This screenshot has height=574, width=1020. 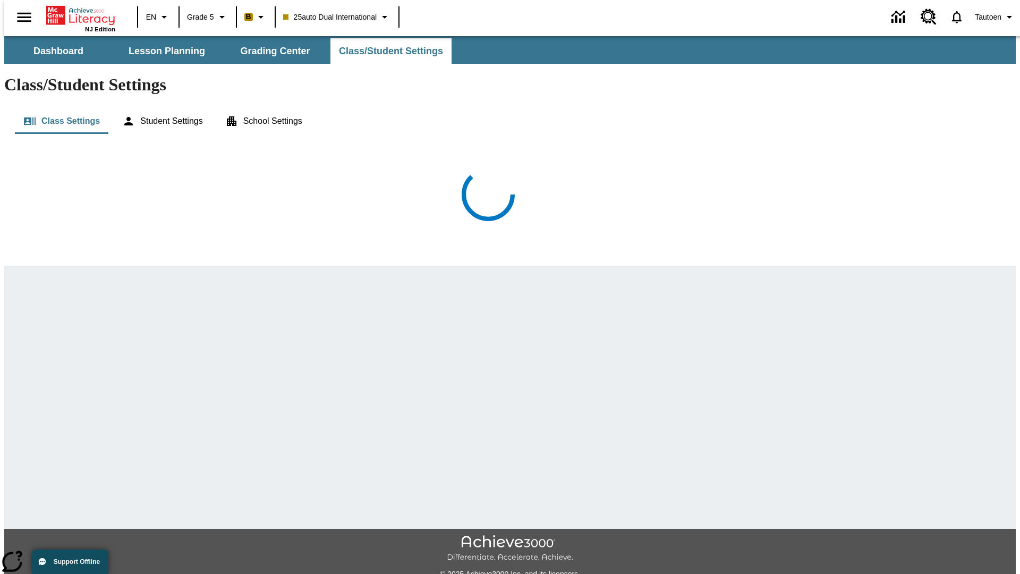 I want to click on a: Resource Center, Will open in new tab, so click(x=929, y=17).